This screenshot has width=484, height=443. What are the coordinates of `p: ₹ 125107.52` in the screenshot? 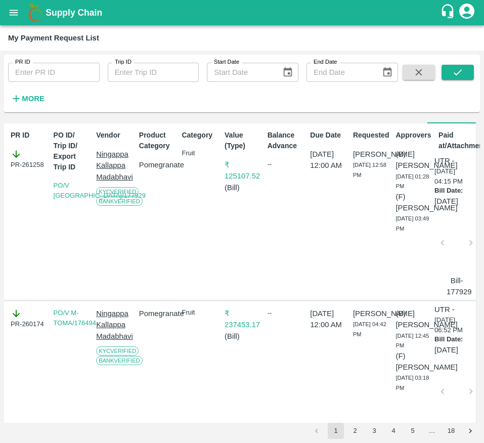 It's located at (242, 171).